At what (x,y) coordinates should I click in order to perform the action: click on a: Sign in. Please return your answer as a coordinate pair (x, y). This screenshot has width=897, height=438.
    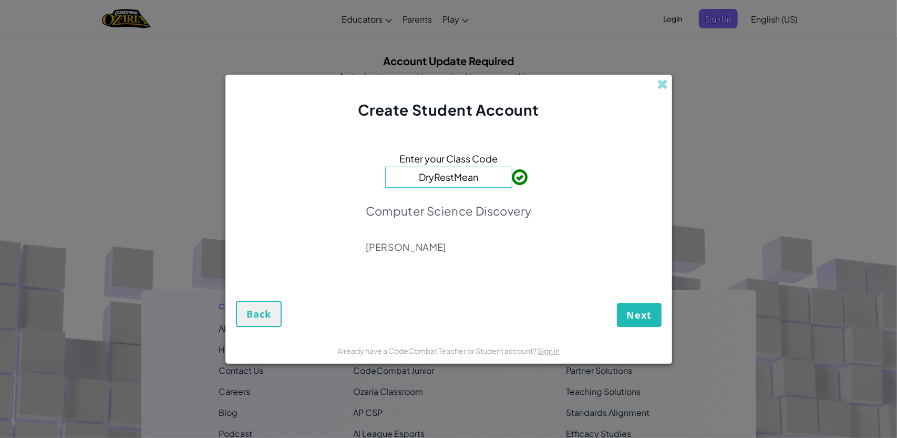
    Looking at the image, I should click on (549, 351).